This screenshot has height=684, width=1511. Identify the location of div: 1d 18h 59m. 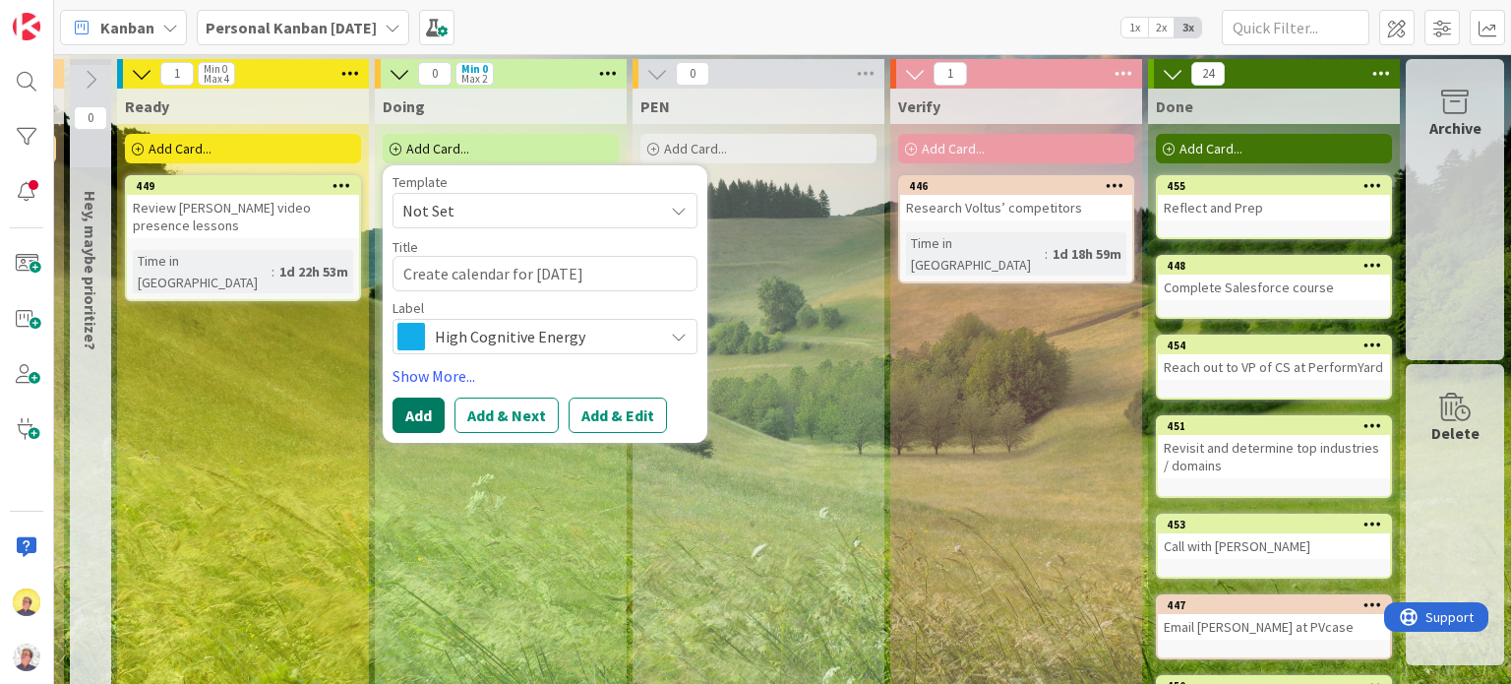
(1087, 254).